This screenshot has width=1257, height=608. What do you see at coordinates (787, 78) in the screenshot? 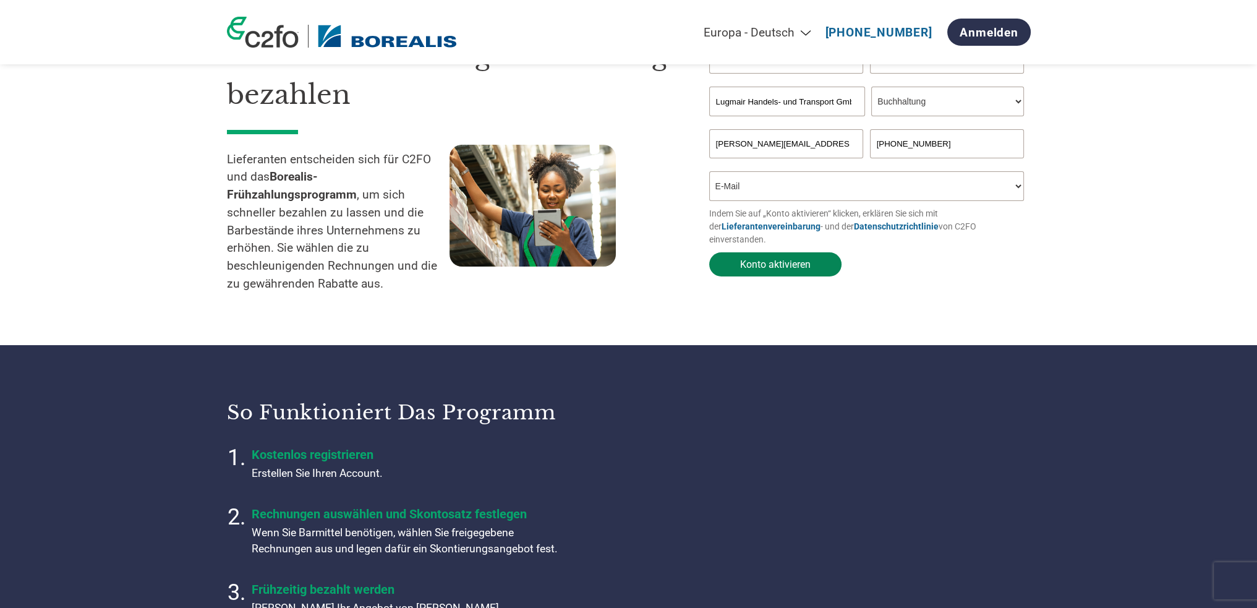
I see `div: Invalid first name or first name is too long` at bounding box center [787, 78].